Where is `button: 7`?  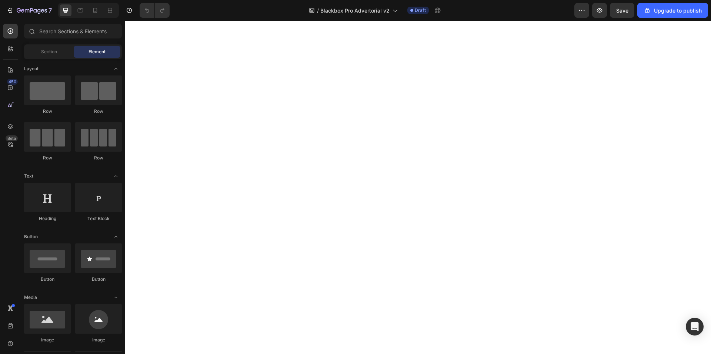 button: 7 is located at coordinates (29, 10).